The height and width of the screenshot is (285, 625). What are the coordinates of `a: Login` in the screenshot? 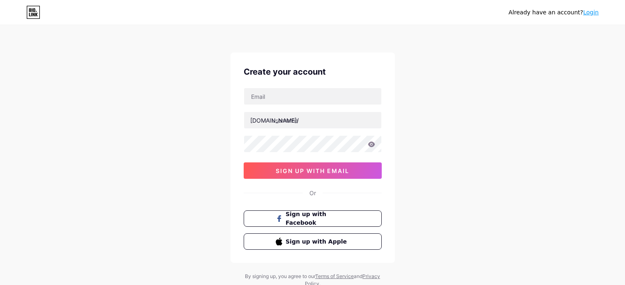 It's located at (591, 12).